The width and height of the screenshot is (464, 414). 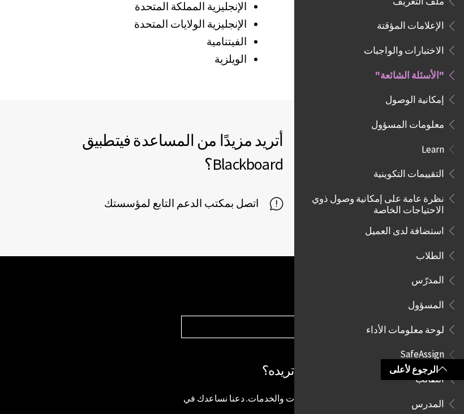 I want to click on span: الاختبارات والواجبات, so click(x=404, y=48).